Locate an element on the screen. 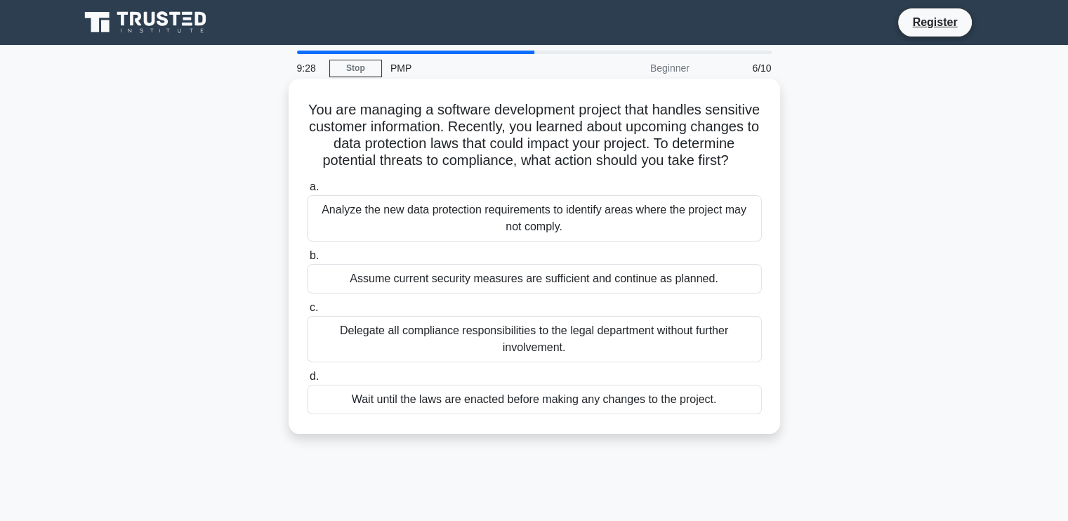  div: Wait until the laws are enacted before making any changes to the project. is located at coordinates (535, 400).